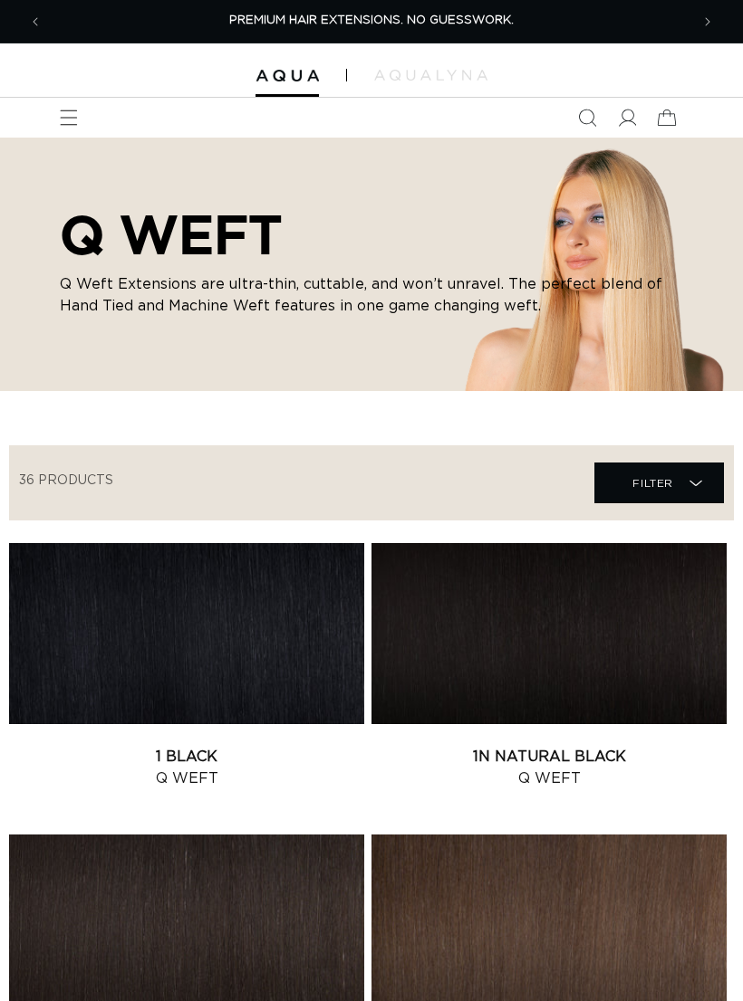  Describe the element at coordinates (187, 768) in the screenshot. I see `a: 1 Black Q Weft` at that location.